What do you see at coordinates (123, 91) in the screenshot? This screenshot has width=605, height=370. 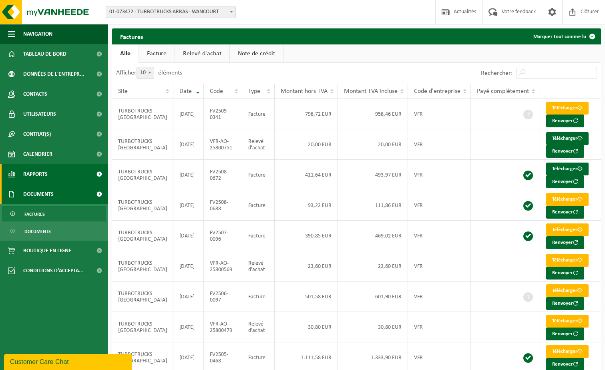 I see `span: Site` at bounding box center [123, 91].